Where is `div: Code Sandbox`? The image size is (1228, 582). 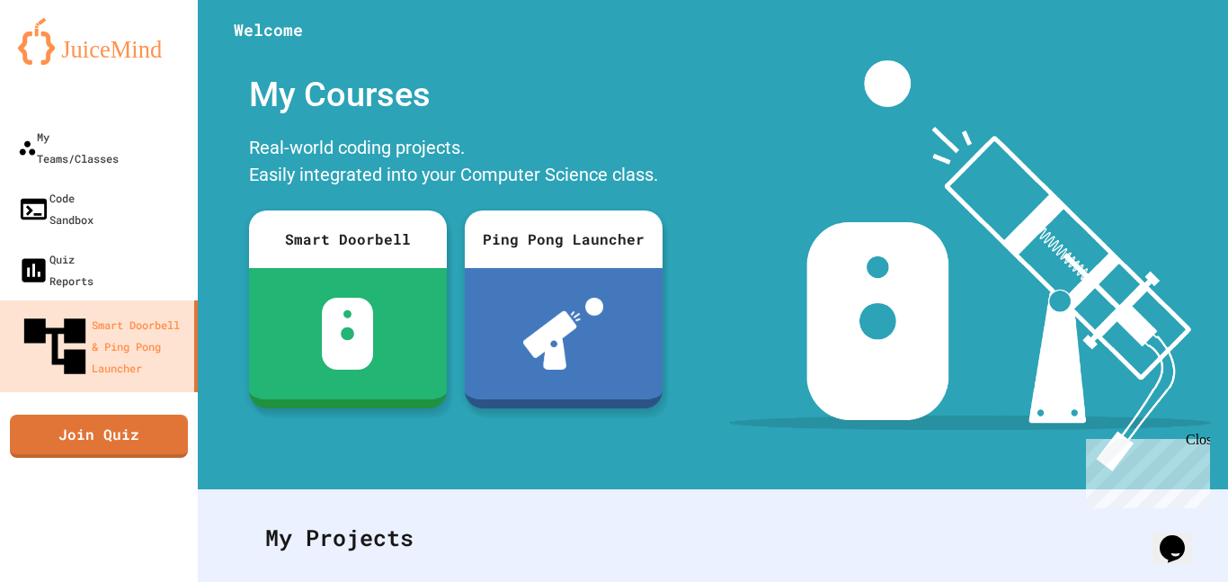 div: Code Sandbox is located at coordinates (56, 209).